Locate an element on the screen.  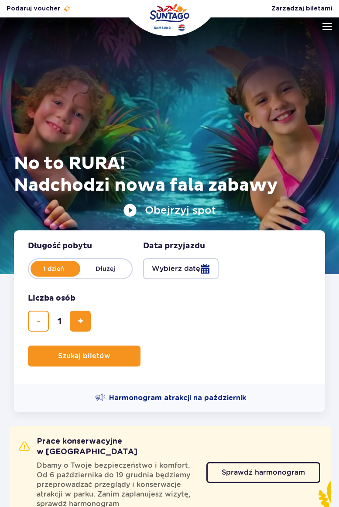
h1: No to RURA! Nadchodzi nowa fala zabawy is located at coordinates (169, 175).